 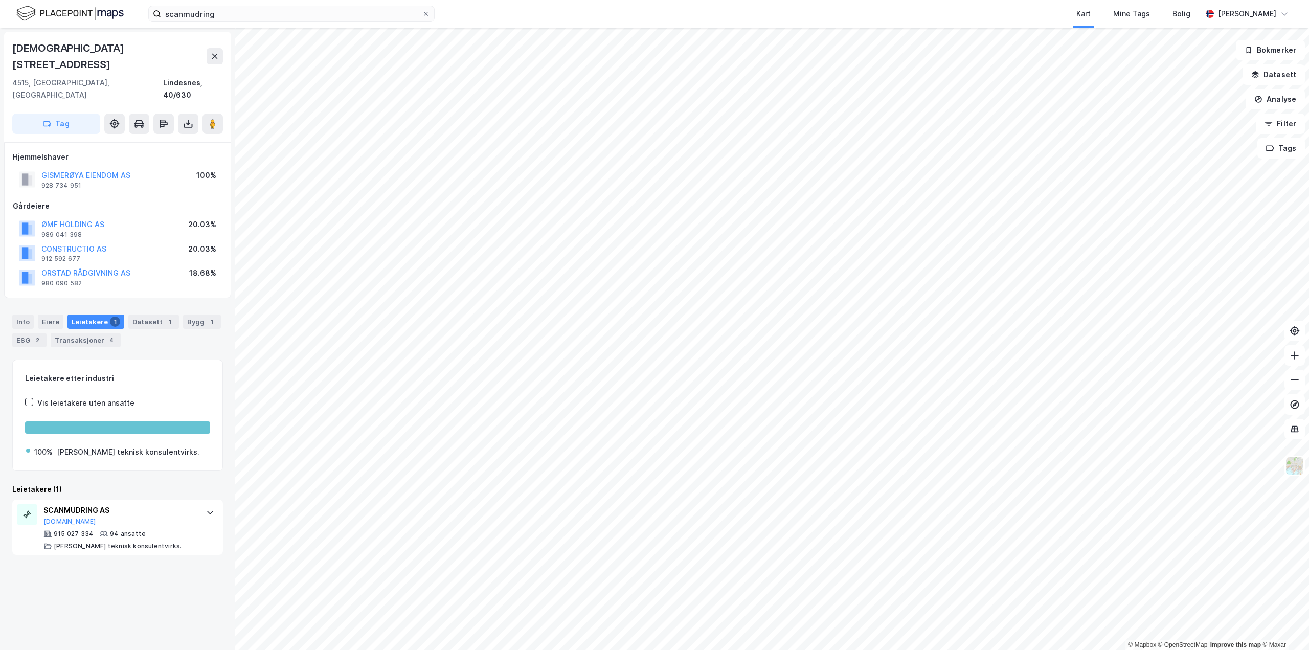 I want to click on img: Z, so click(x=1295, y=466).